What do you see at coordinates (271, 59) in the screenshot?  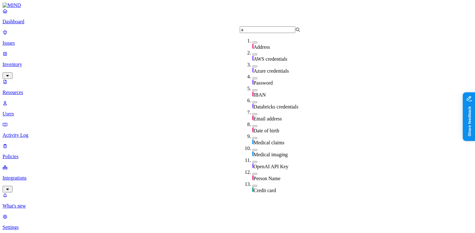 I see `span: AWS credentials` at bounding box center [271, 59].